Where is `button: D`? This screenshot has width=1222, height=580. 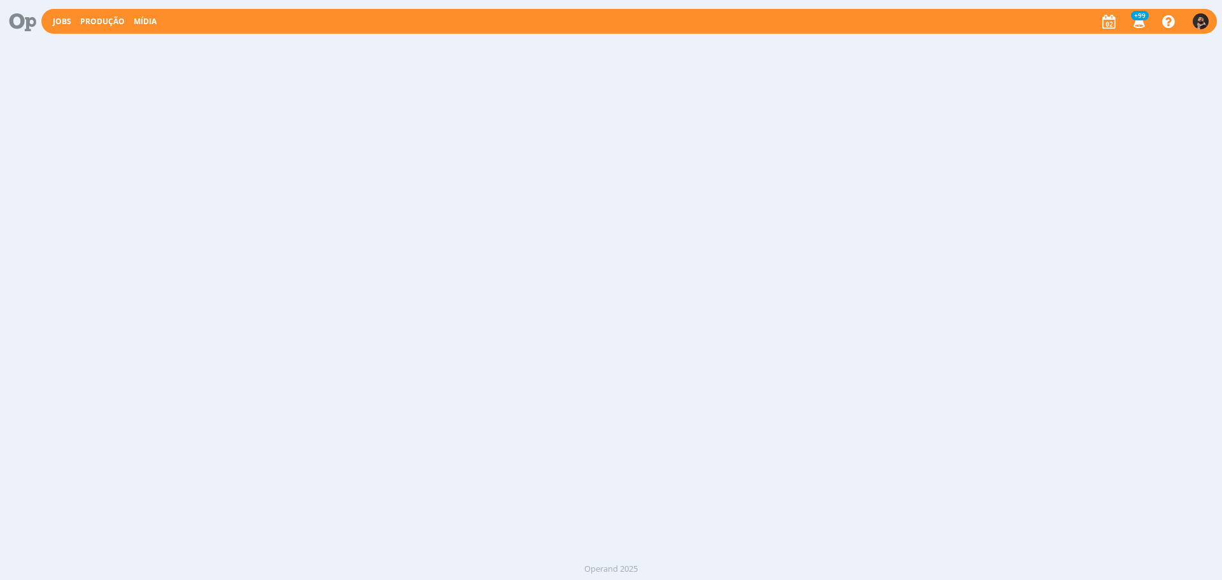
button: D is located at coordinates (1201, 21).